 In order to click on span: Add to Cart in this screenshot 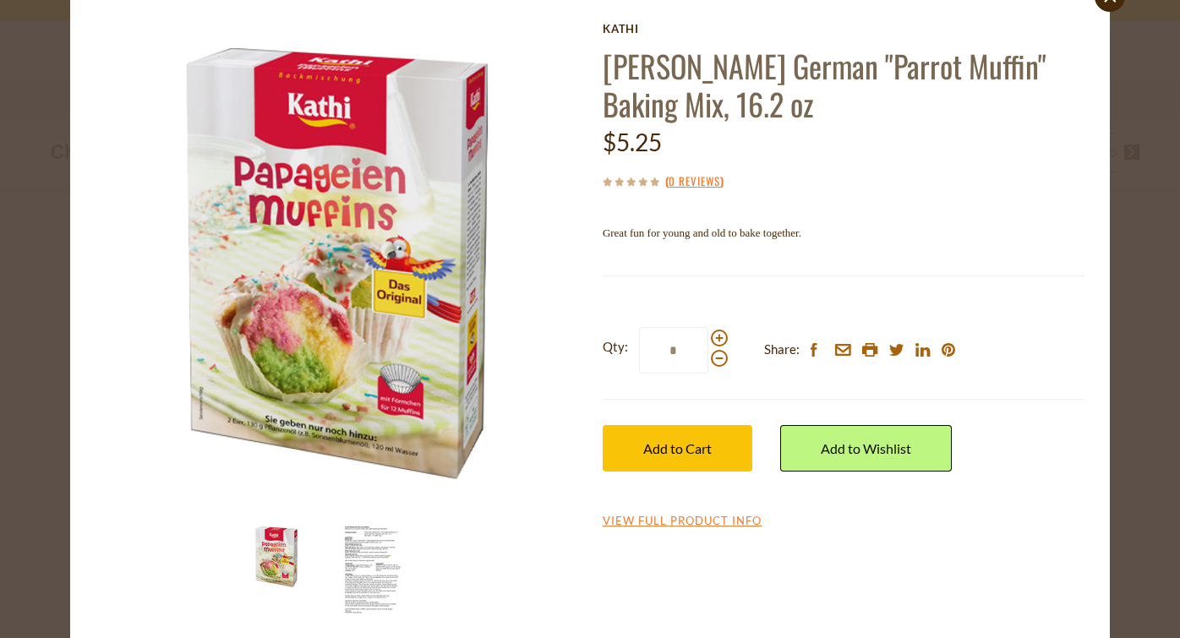, I will do `click(677, 448)`.